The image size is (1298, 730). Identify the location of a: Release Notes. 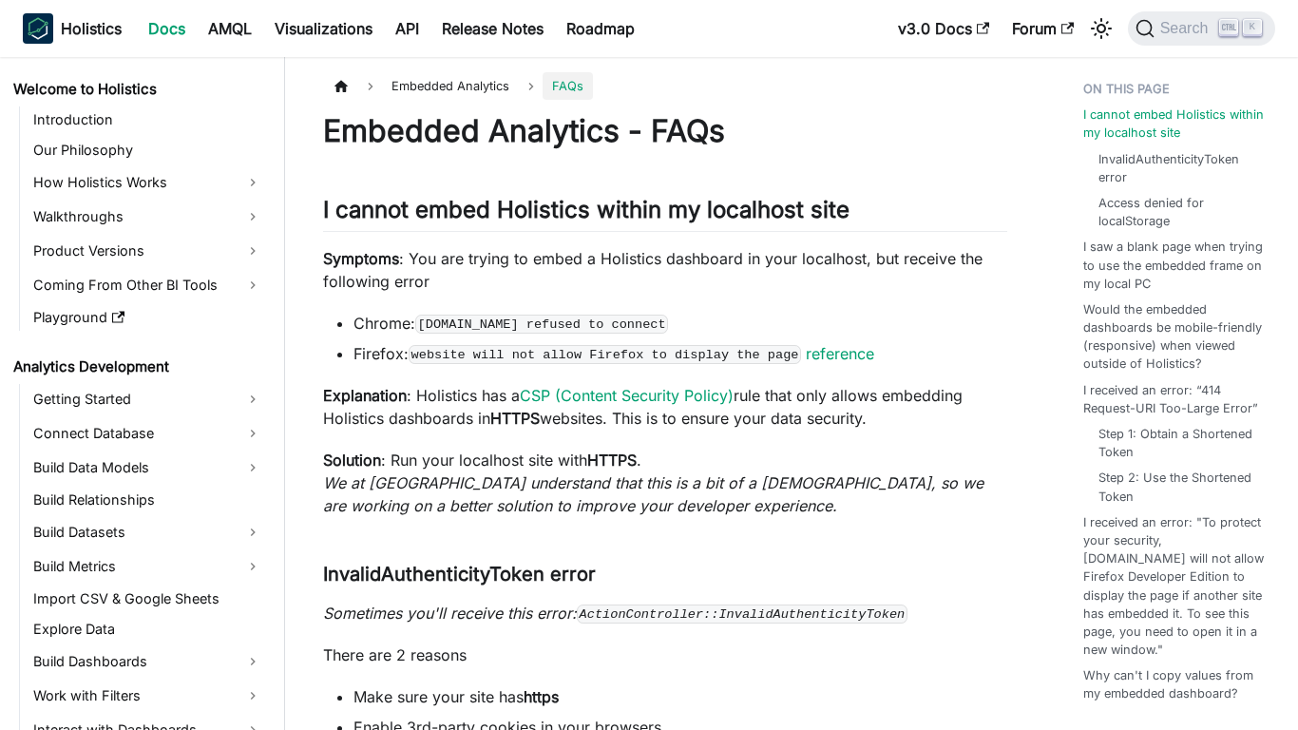
(492, 29).